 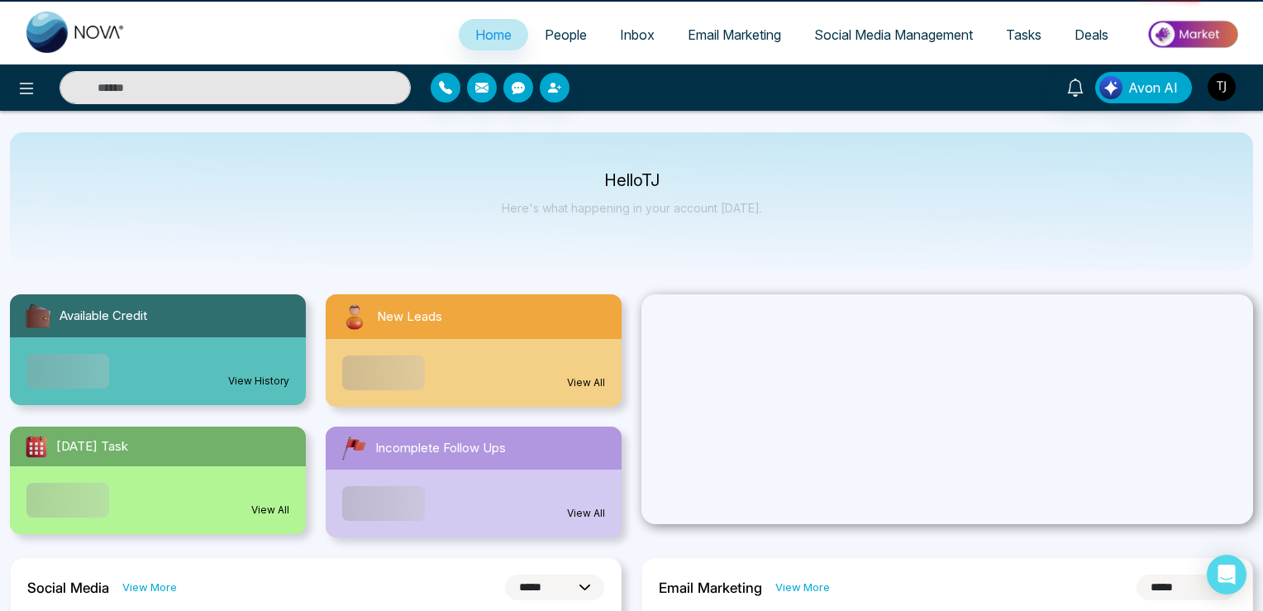 I want to click on img: followUps.svg, so click(x=354, y=448).